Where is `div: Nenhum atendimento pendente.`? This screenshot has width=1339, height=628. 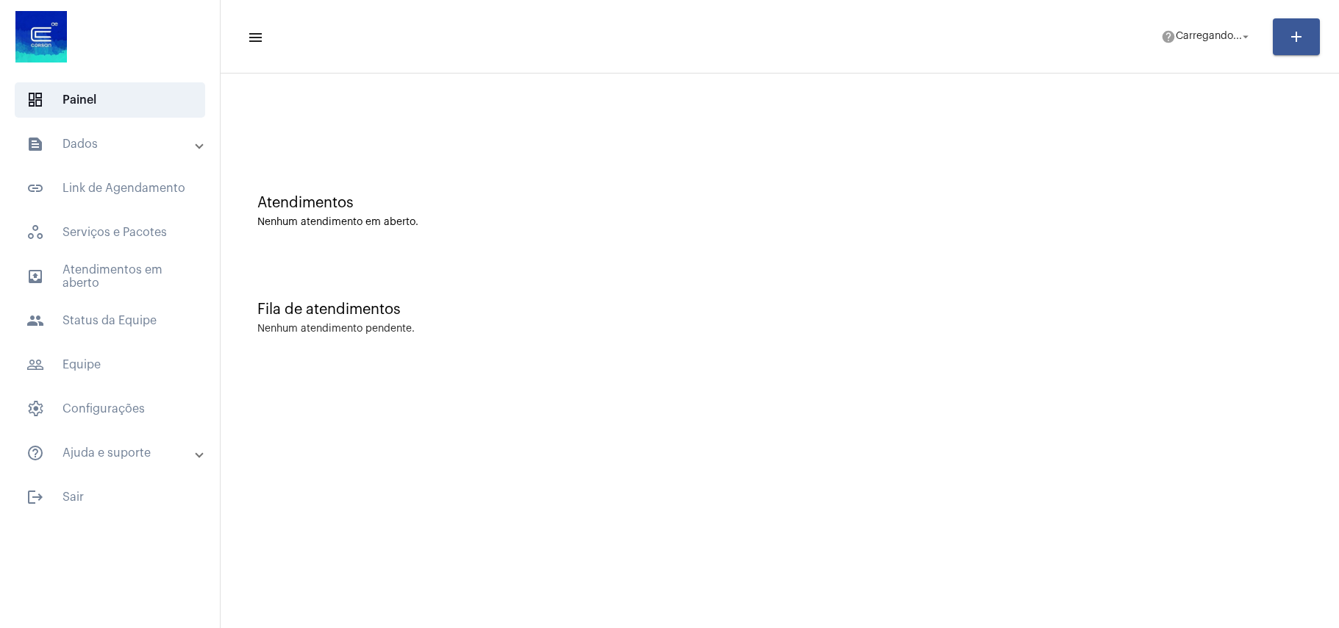
div: Nenhum atendimento pendente. is located at coordinates (336, 329).